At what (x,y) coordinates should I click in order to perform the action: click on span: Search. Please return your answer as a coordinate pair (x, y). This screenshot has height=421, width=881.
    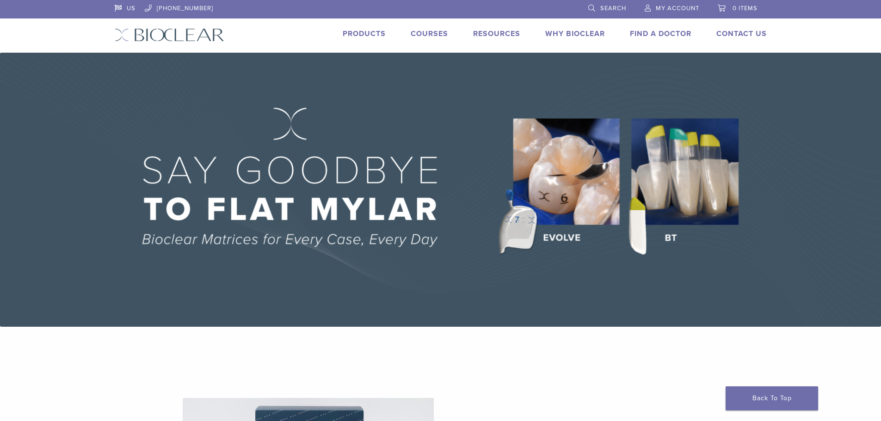
    Looking at the image, I should click on (613, 8).